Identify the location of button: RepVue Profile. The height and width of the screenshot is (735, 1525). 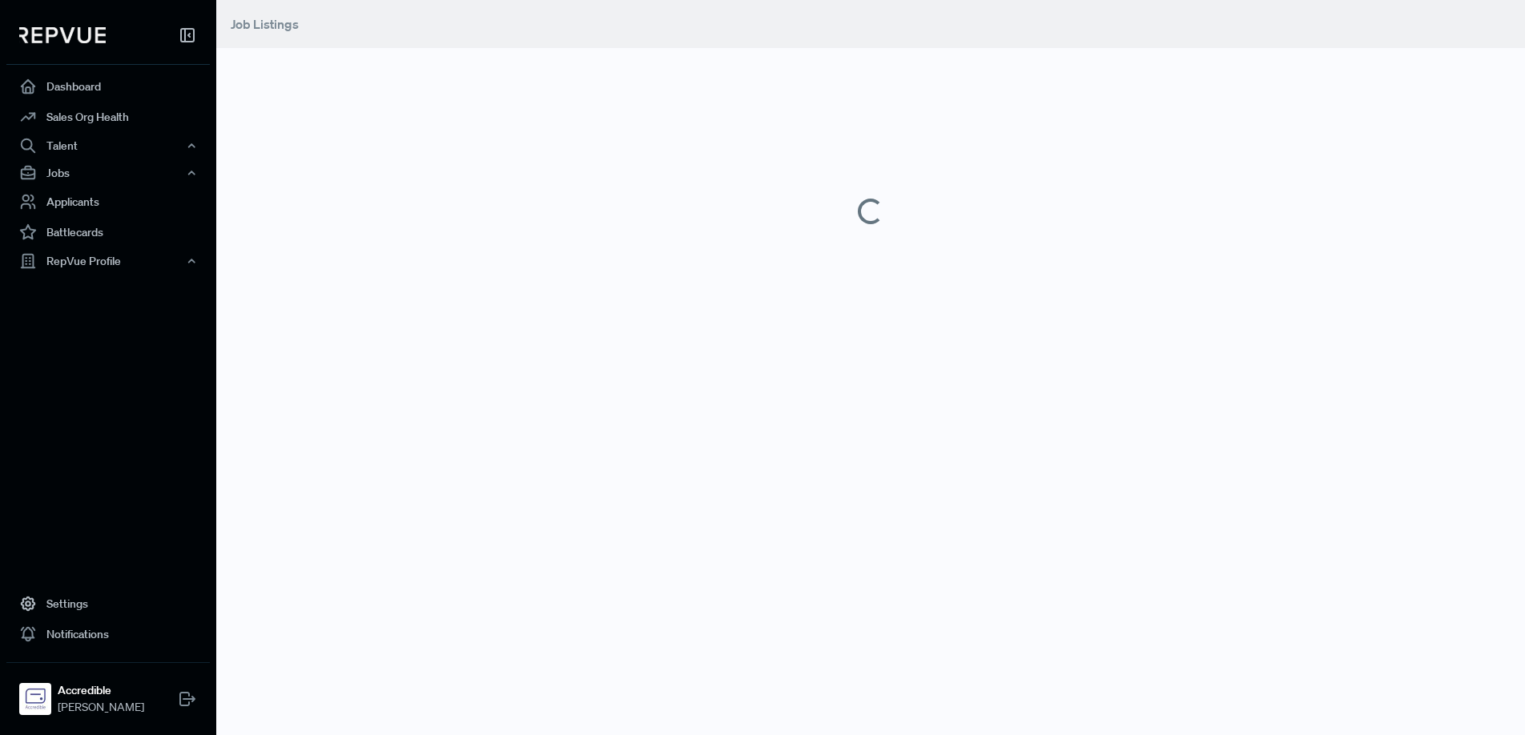
(108, 261).